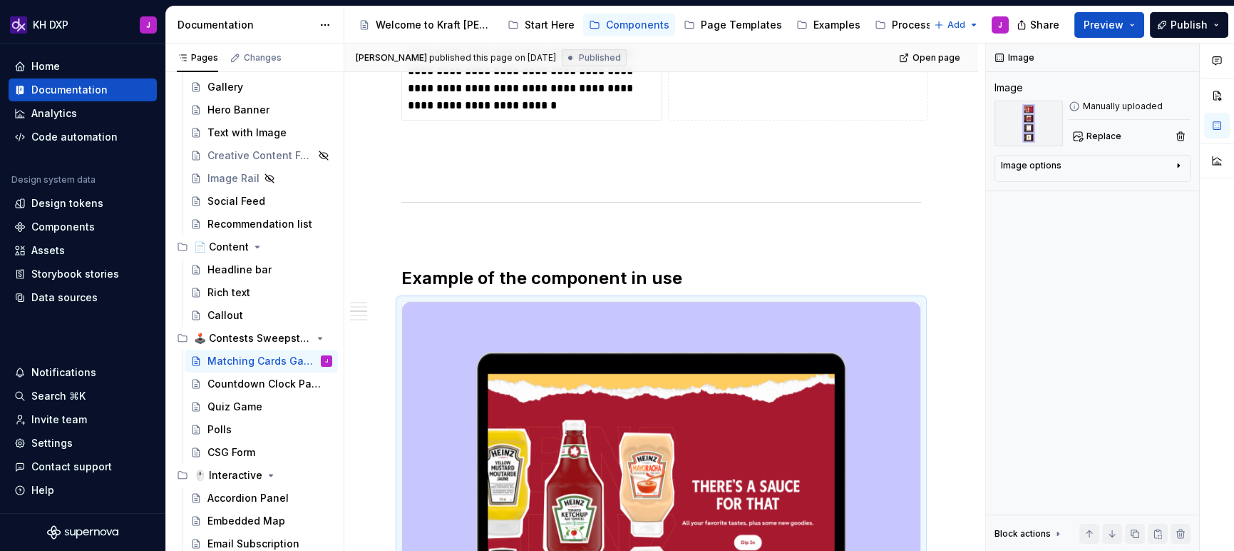 This screenshot has height=551, width=1234. What do you see at coordinates (1110, 25) in the screenshot?
I see `button: Preview` at bounding box center [1110, 25].